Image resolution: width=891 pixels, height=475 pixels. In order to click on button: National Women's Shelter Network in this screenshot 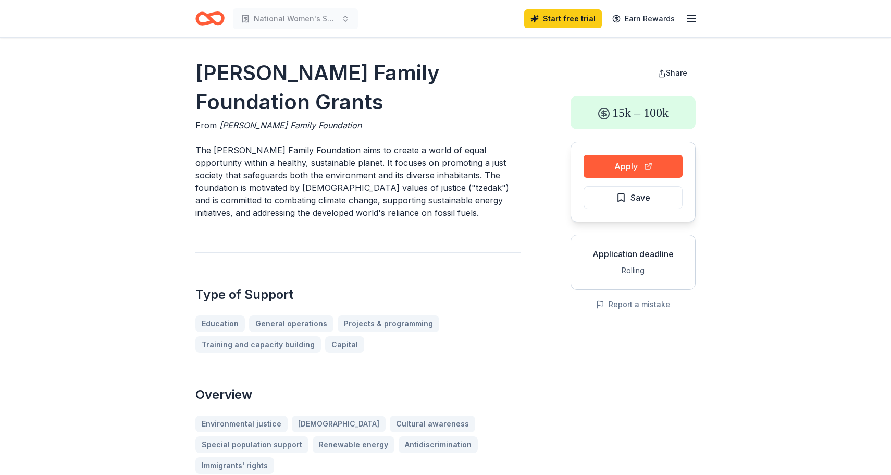, I will do `click(295, 19)`.